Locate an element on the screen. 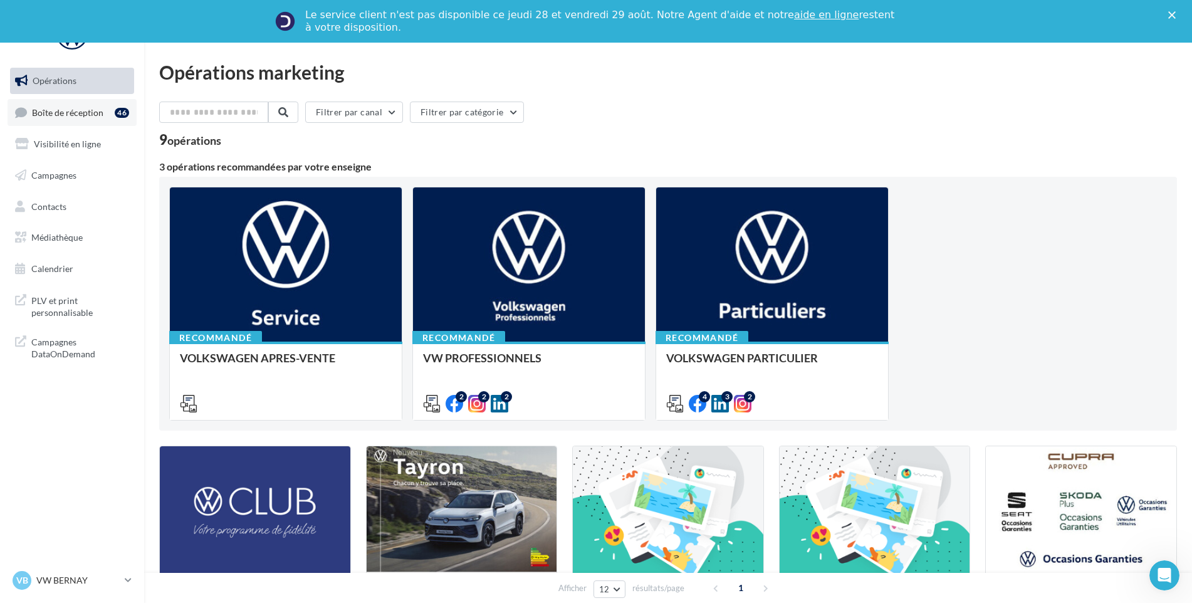  a: Opérations is located at coordinates (72, 81).